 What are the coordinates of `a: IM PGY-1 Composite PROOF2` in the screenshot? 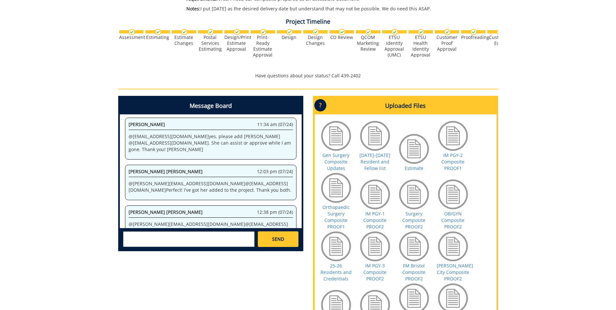 It's located at (375, 220).